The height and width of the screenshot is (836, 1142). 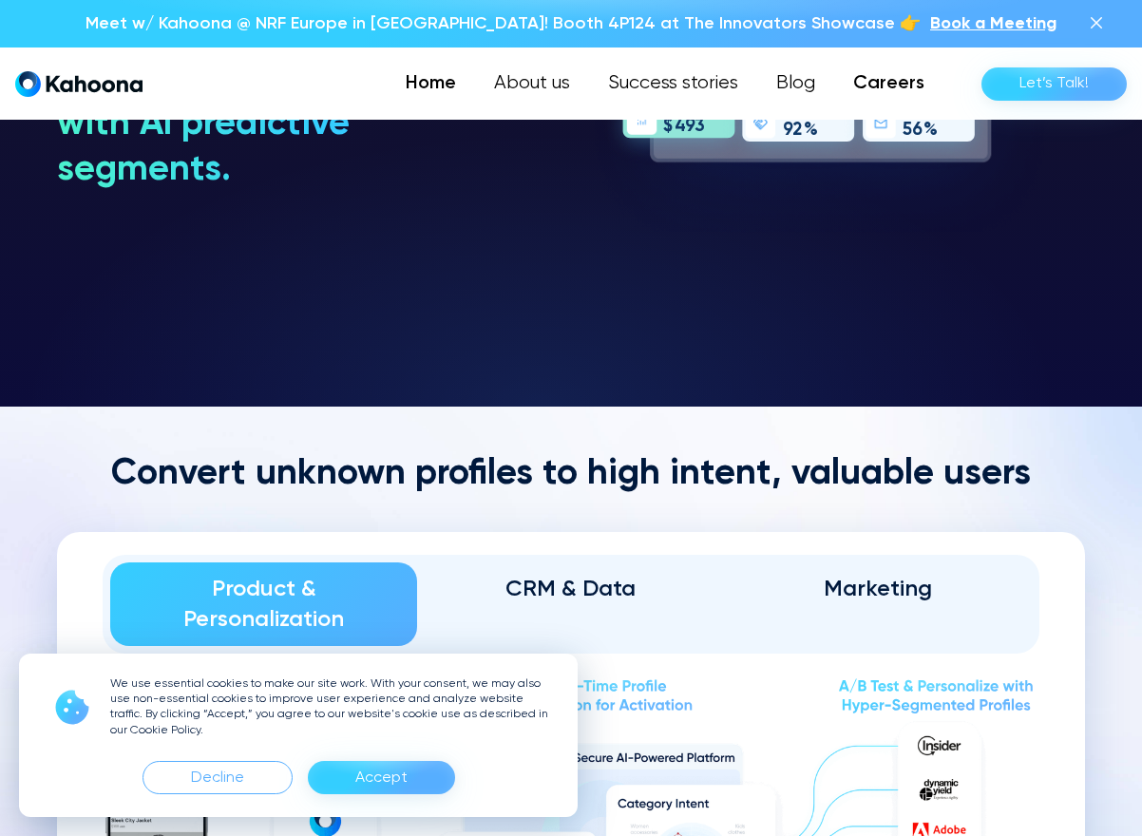 What do you see at coordinates (430, 84) in the screenshot?
I see `a: Home` at bounding box center [430, 84].